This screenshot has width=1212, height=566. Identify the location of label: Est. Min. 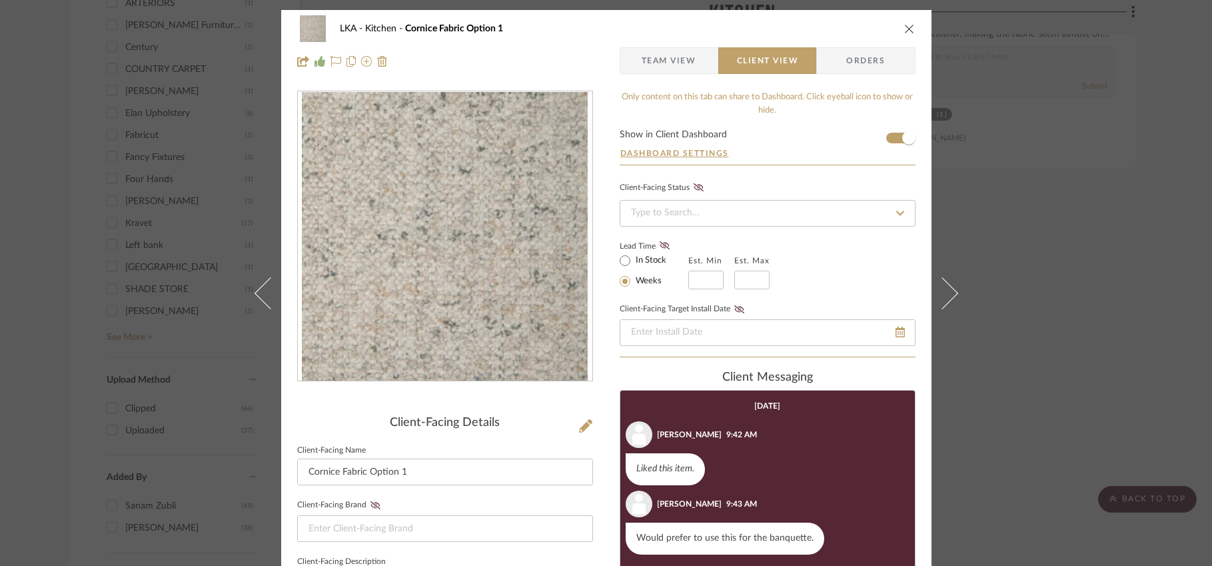
(705, 260).